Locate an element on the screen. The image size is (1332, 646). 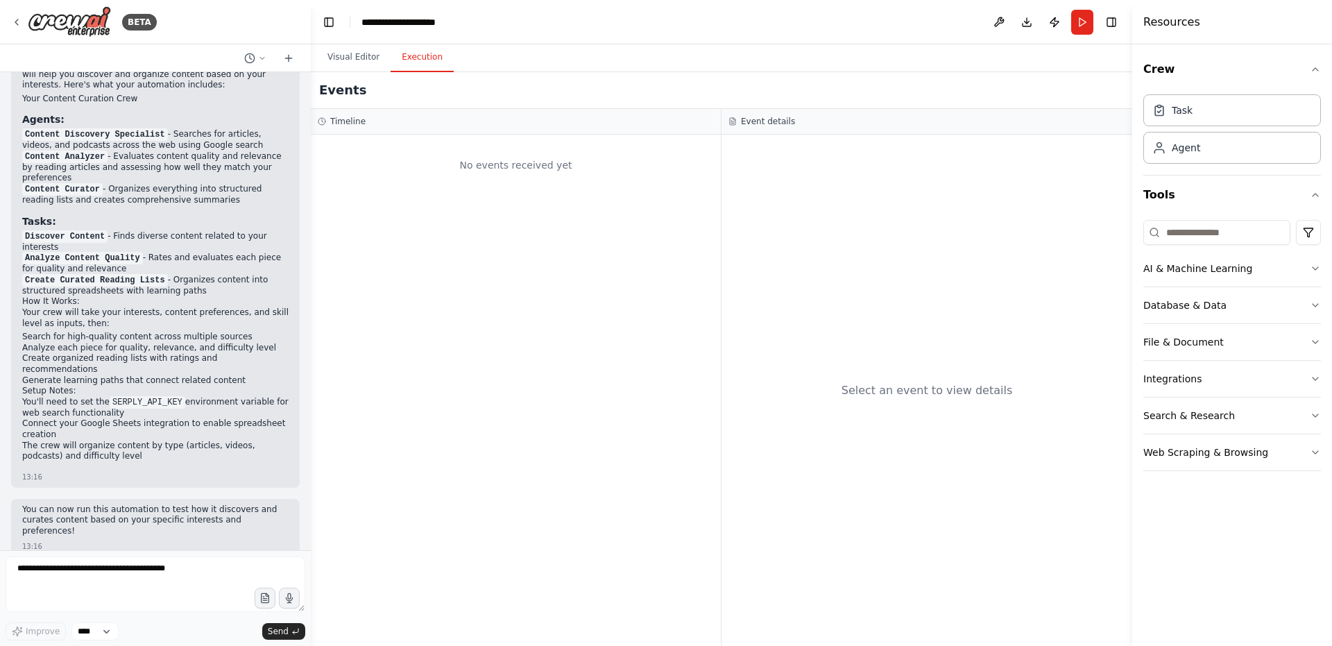
li: - Organizes everything into structured reading lists and creates comprehensive summaries is located at coordinates (155, 195).